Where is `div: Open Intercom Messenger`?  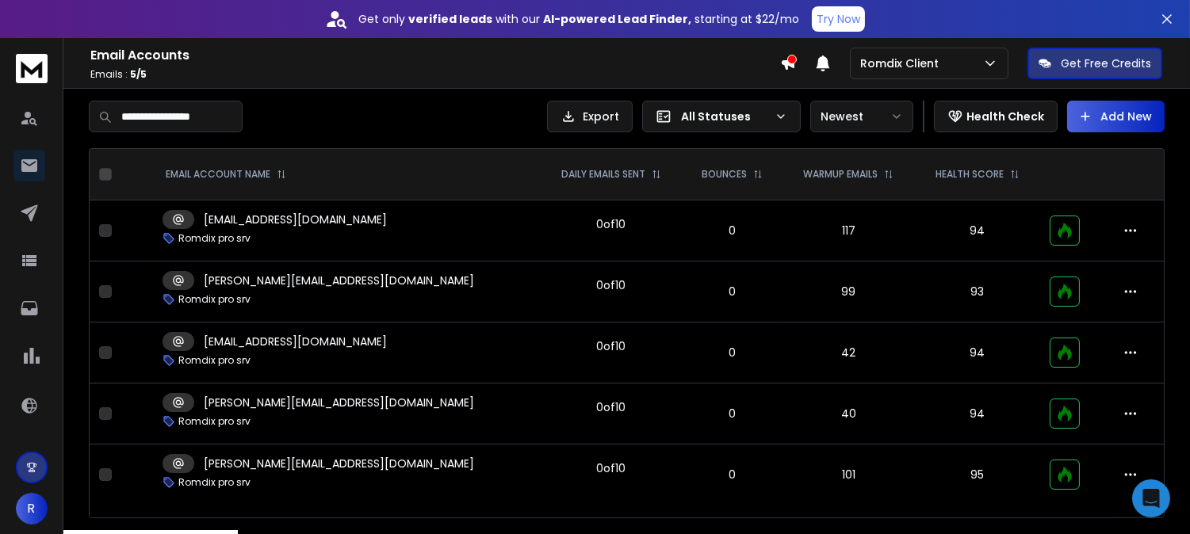 div: Open Intercom Messenger is located at coordinates (1151, 499).